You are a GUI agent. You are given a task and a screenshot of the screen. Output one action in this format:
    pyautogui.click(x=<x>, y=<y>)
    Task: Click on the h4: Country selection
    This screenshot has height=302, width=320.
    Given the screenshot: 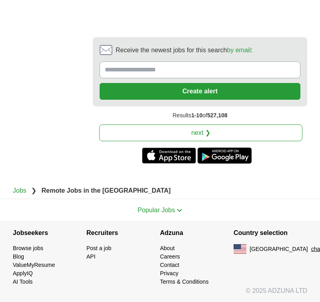 What is the action you would take?
    pyautogui.click(x=270, y=233)
    